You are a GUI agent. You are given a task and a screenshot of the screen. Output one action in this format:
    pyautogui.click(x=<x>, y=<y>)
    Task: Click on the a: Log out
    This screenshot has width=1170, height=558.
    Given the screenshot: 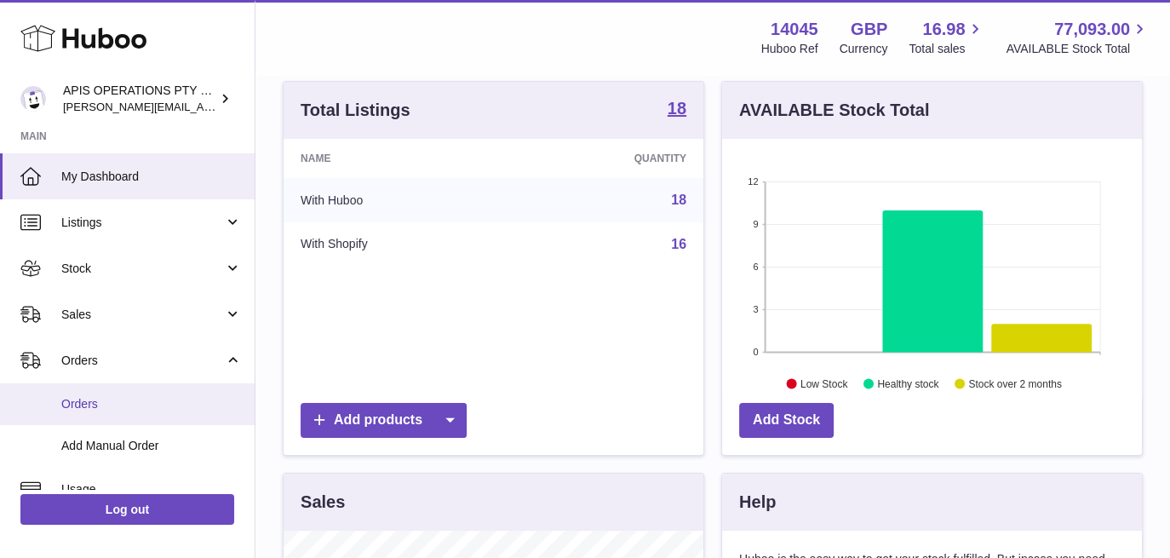 What is the action you would take?
    pyautogui.click(x=127, y=509)
    